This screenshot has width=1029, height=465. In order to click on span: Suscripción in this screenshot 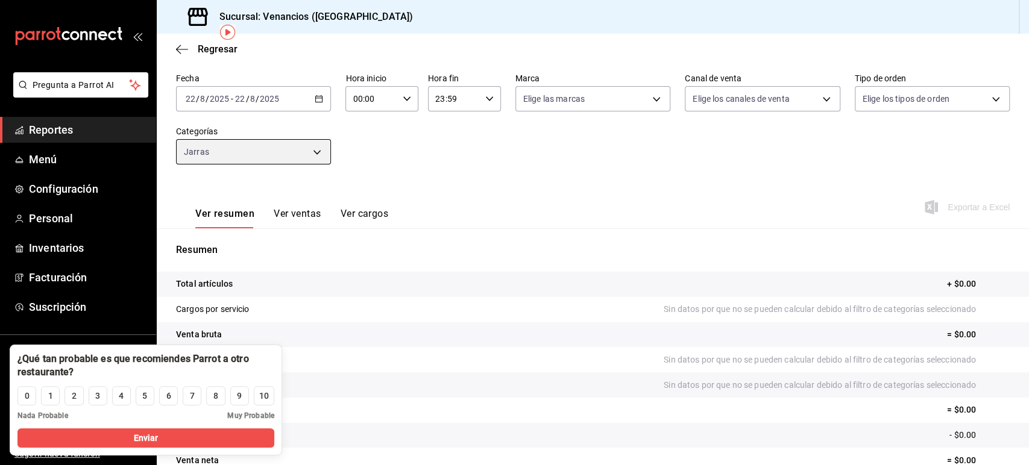, I will do `click(87, 307)`.